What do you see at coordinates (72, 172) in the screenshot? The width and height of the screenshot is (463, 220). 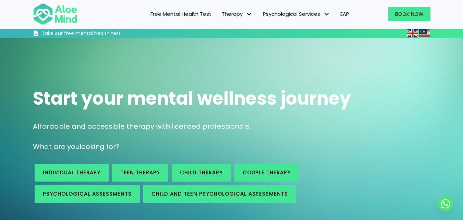 I see `span: Individual therapy` at bounding box center [72, 172].